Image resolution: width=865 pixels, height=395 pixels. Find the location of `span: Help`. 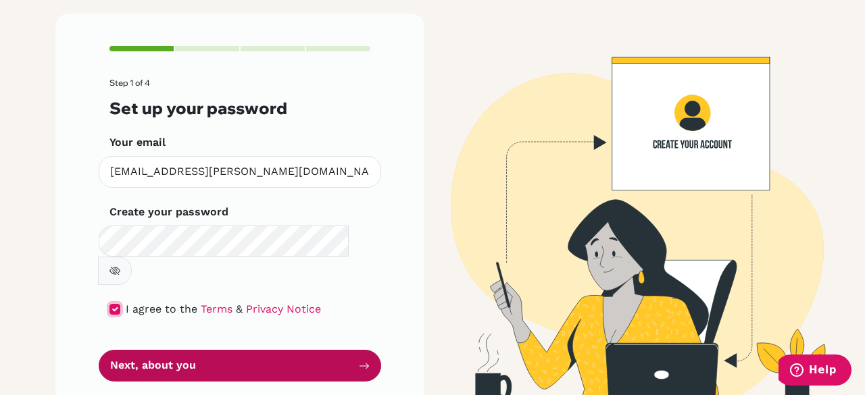

span: Help is located at coordinates (44, 16).